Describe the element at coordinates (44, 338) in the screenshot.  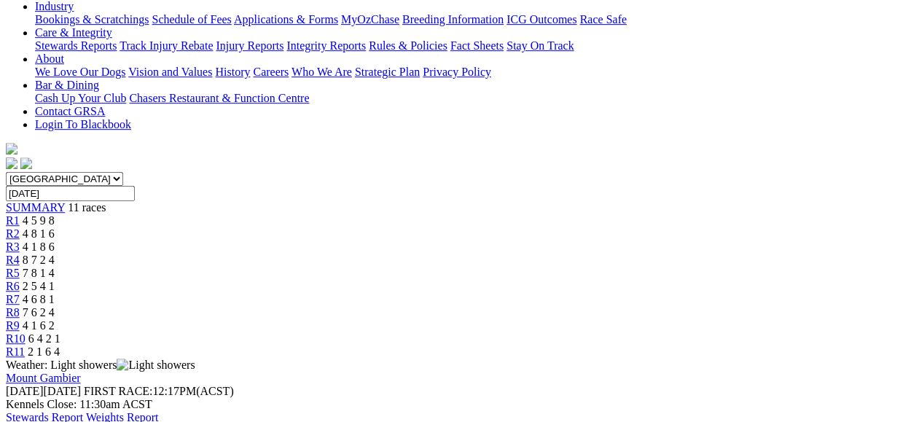
I see `span: 6 4 2 1` at that location.